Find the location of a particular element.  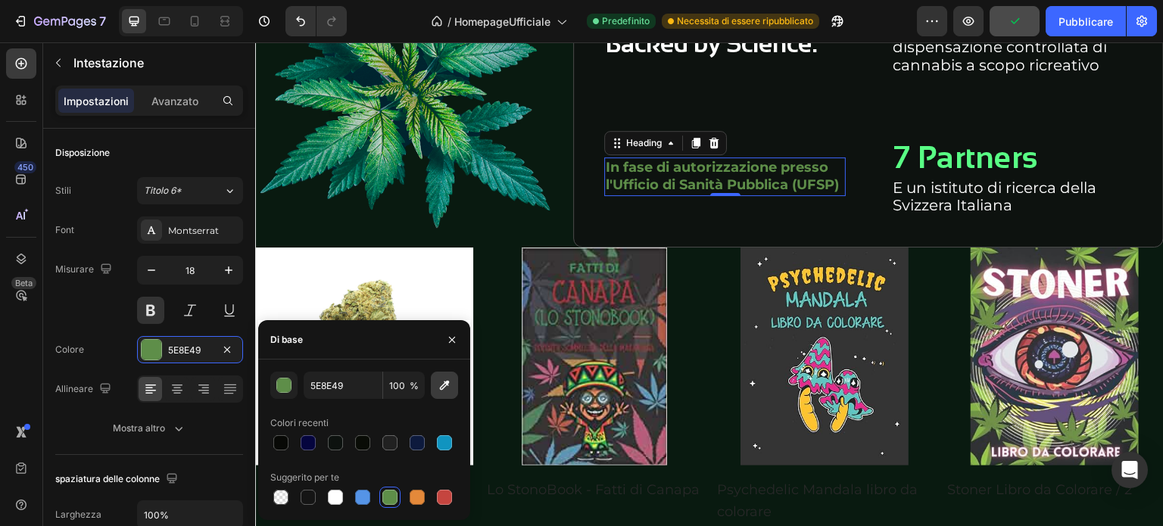

font: Di base is located at coordinates (286, 339).